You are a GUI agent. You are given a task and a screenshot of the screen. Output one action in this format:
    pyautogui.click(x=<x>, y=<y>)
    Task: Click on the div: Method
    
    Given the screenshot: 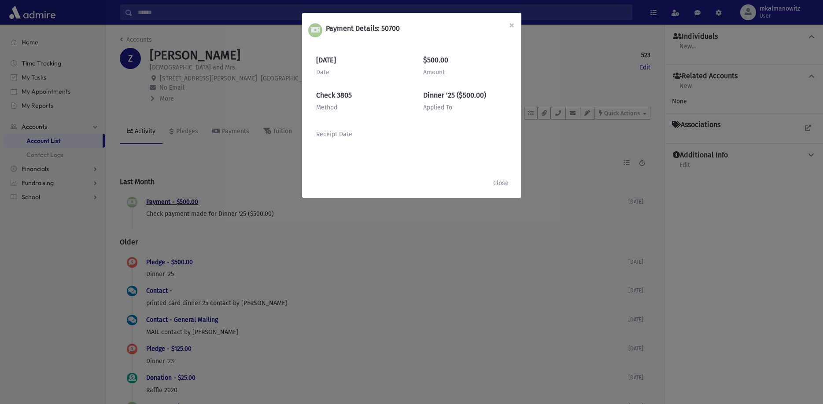 What is the action you would take?
    pyautogui.click(x=358, y=107)
    